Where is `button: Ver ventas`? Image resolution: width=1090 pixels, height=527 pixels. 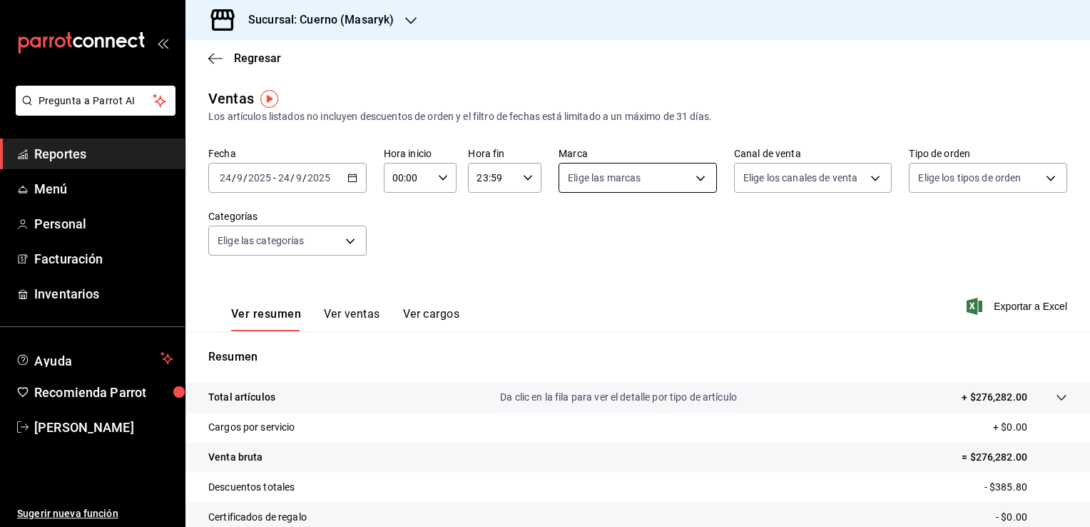
button: Ver ventas is located at coordinates (352, 319).